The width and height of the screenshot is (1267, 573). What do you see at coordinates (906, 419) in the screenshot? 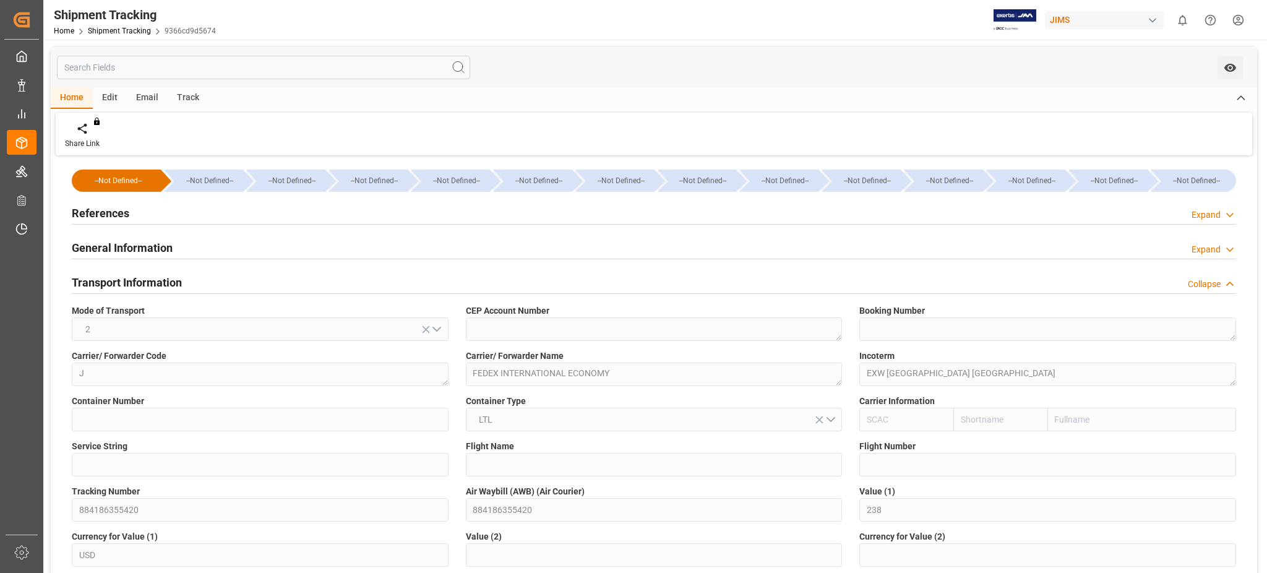
I see `input: SCAC` at bounding box center [906, 419].